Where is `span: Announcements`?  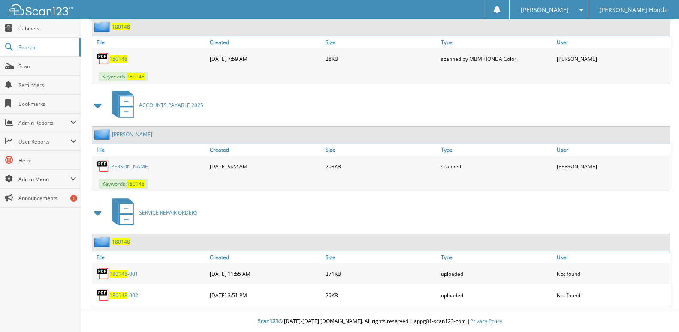
span: Announcements is located at coordinates (47, 198).